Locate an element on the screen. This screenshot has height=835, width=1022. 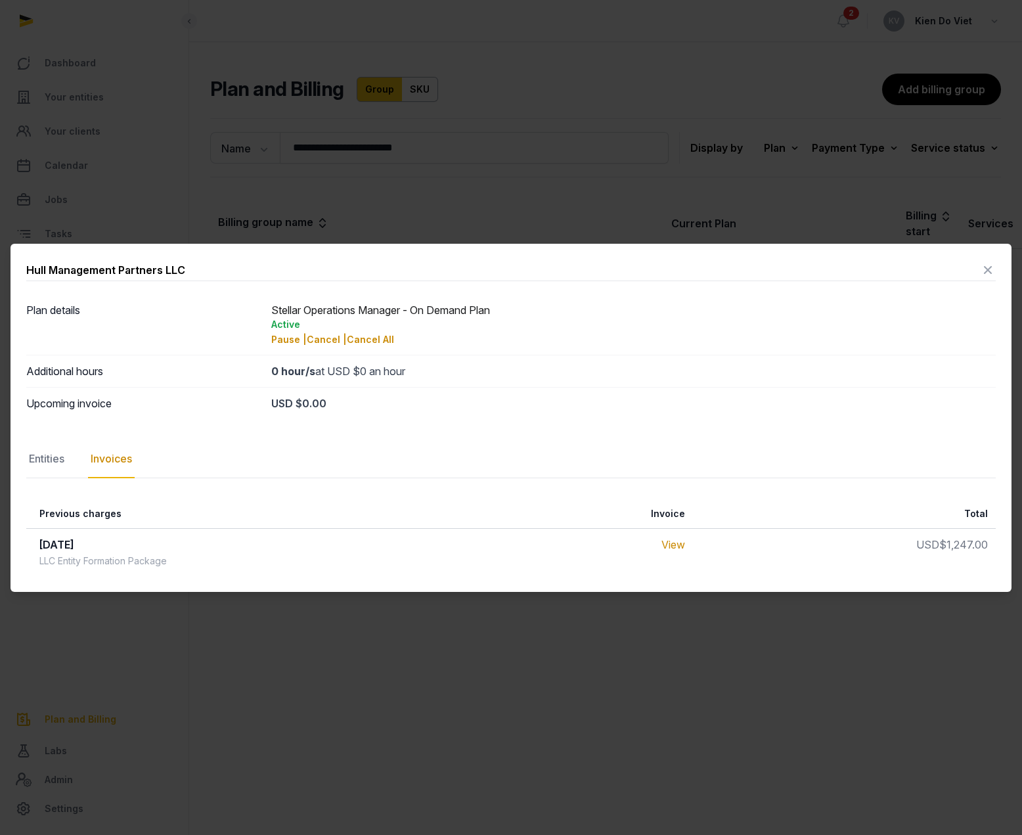
div: Active is located at coordinates (633, 324).